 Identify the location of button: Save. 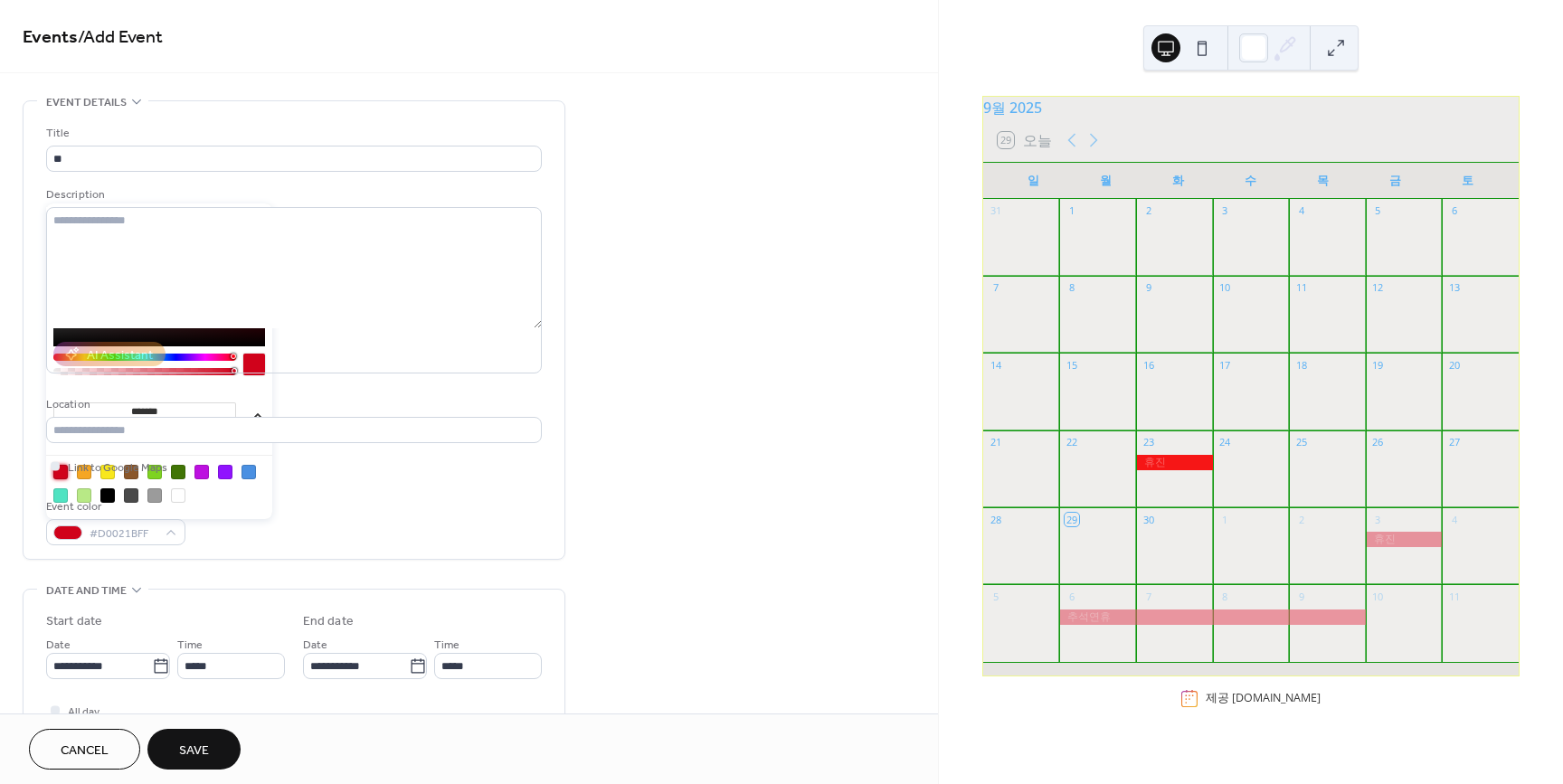
(194, 749).